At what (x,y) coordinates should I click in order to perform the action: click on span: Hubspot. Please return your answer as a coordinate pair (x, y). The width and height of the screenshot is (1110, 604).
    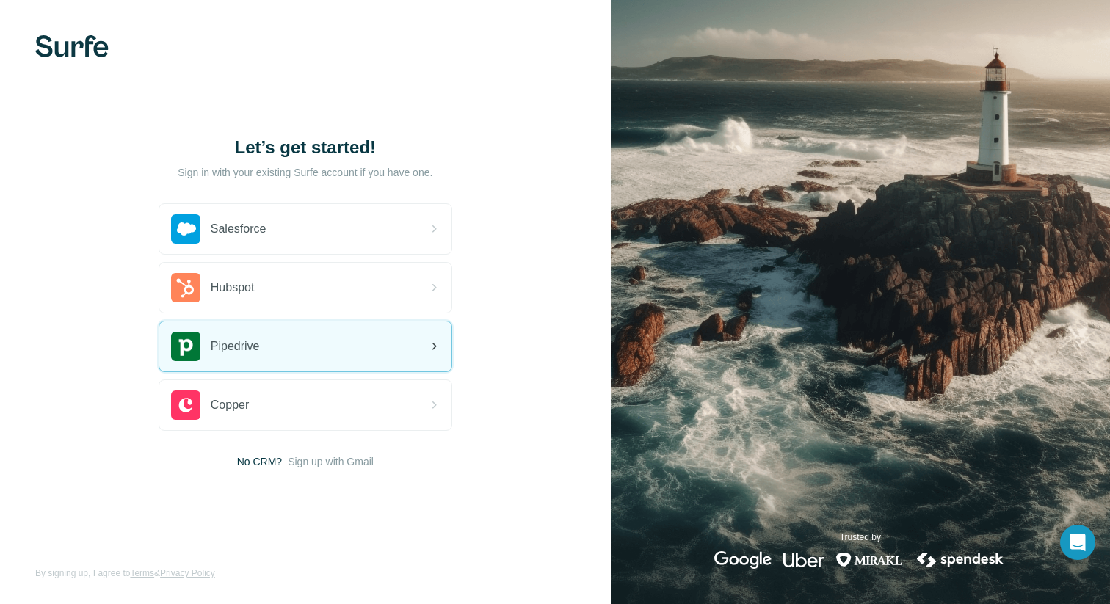
    Looking at the image, I should click on (233, 288).